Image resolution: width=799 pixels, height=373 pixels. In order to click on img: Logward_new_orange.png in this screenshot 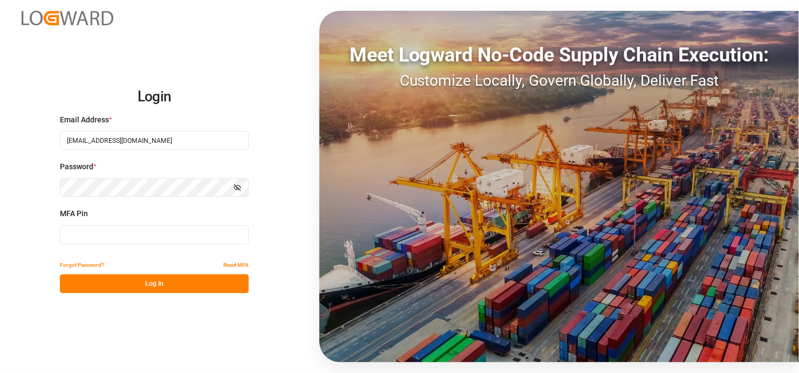, I will do `click(67, 18)`.